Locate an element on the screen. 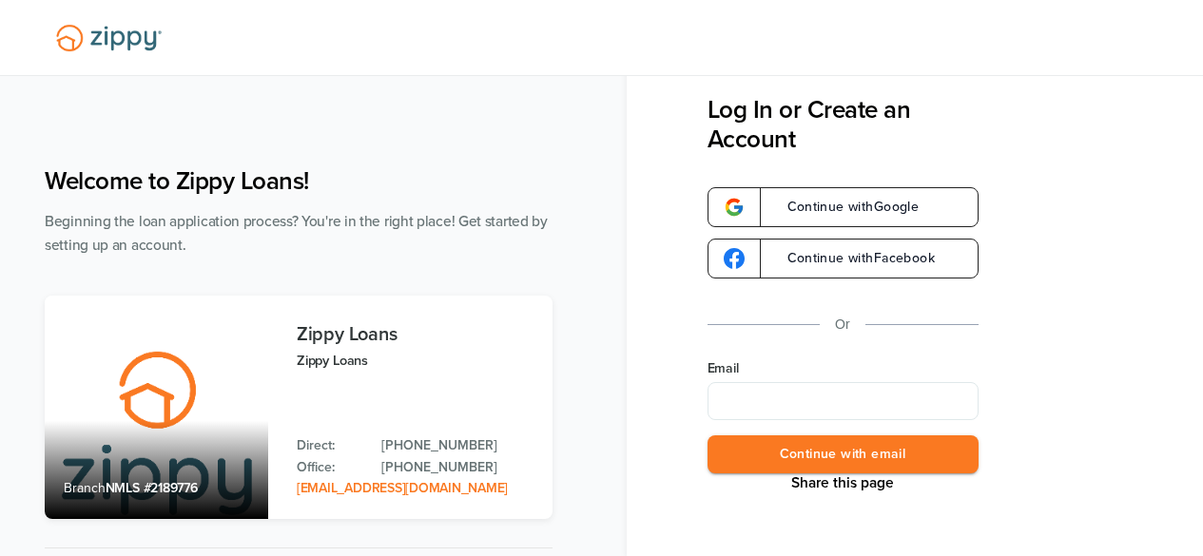 Image resolution: width=1203 pixels, height=556 pixels. p: Or is located at coordinates (843, 324).